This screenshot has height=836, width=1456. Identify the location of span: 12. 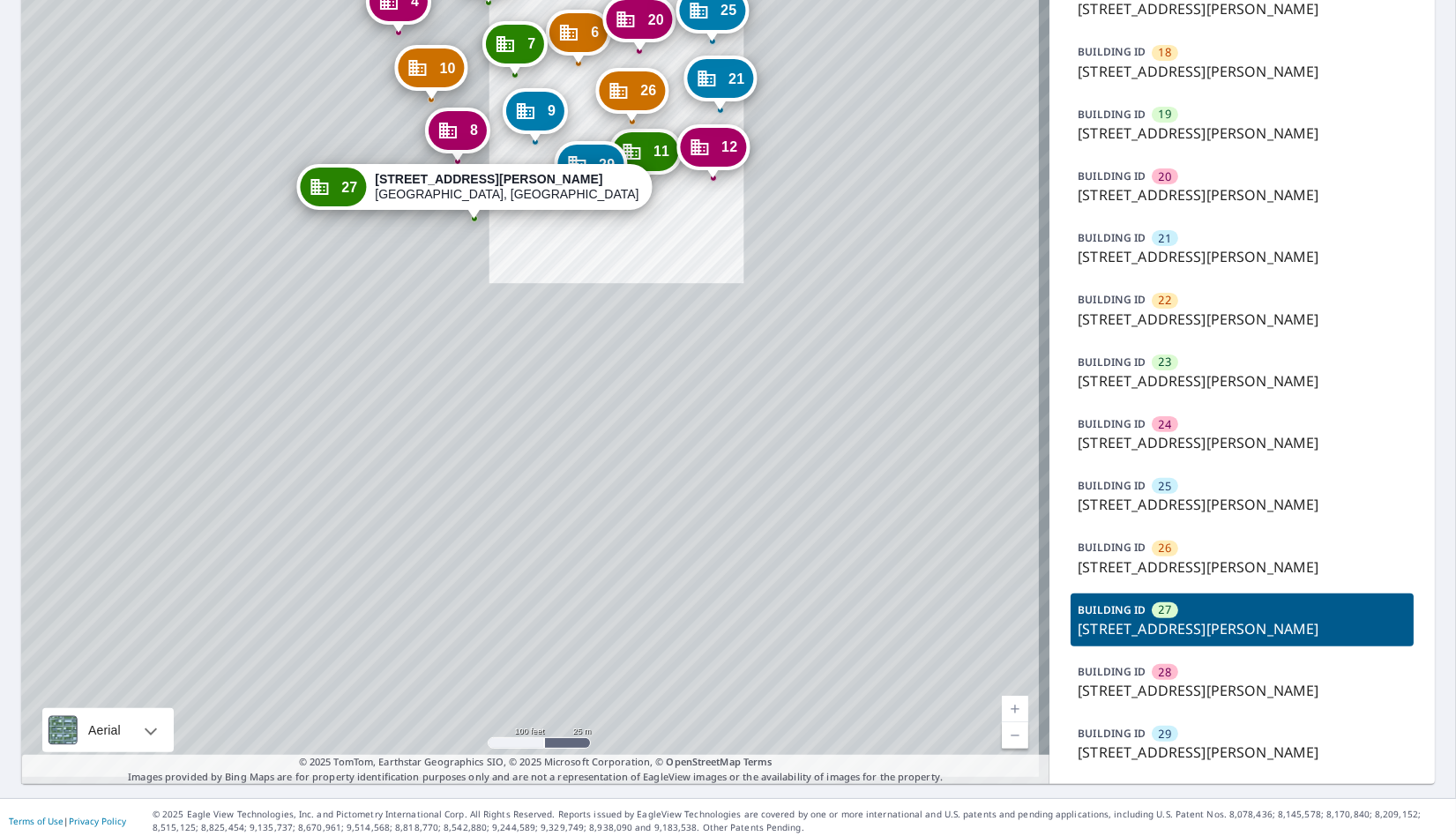
(729, 147).